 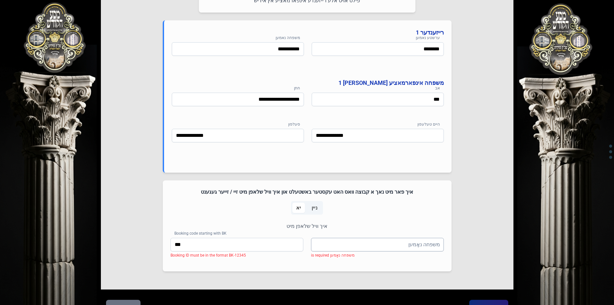 What do you see at coordinates (208, 255) in the screenshot?
I see `span: Booking ID must be in the format BK-12345` at bounding box center [208, 255].